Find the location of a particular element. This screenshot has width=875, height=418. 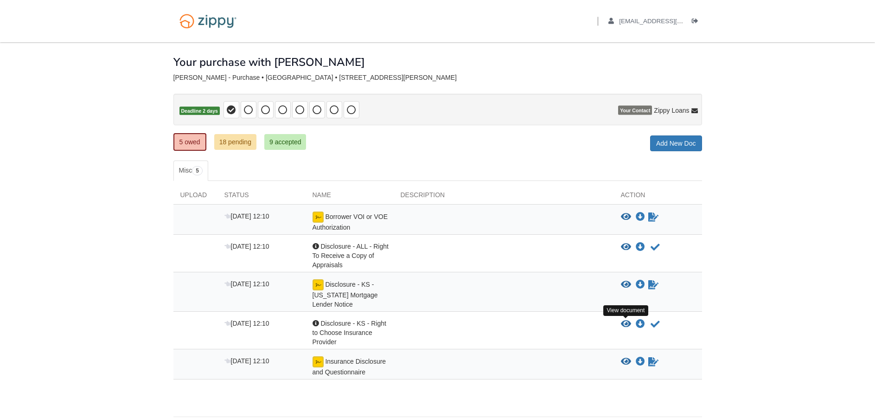

a: Misc is located at coordinates (191, 171).